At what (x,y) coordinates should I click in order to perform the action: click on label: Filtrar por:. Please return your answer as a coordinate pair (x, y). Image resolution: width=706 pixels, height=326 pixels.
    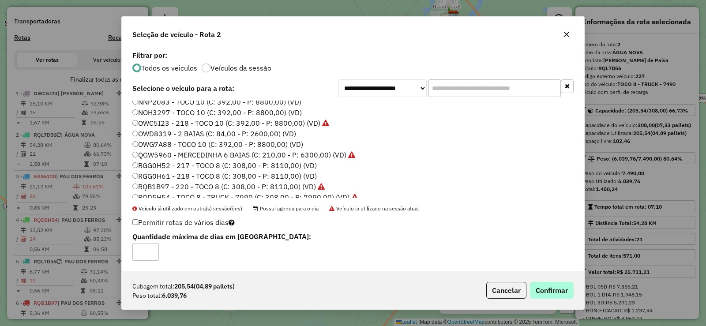
    Looking at the image, I should click on (353, 55).